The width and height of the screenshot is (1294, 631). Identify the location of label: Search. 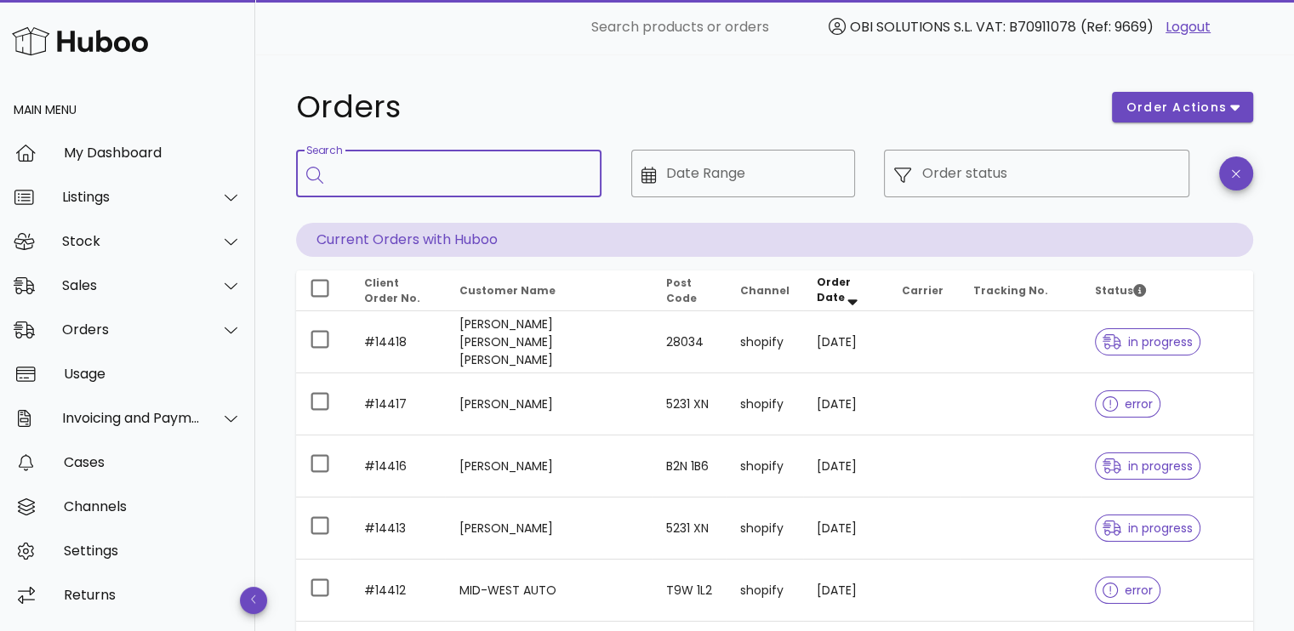
(324, 151).